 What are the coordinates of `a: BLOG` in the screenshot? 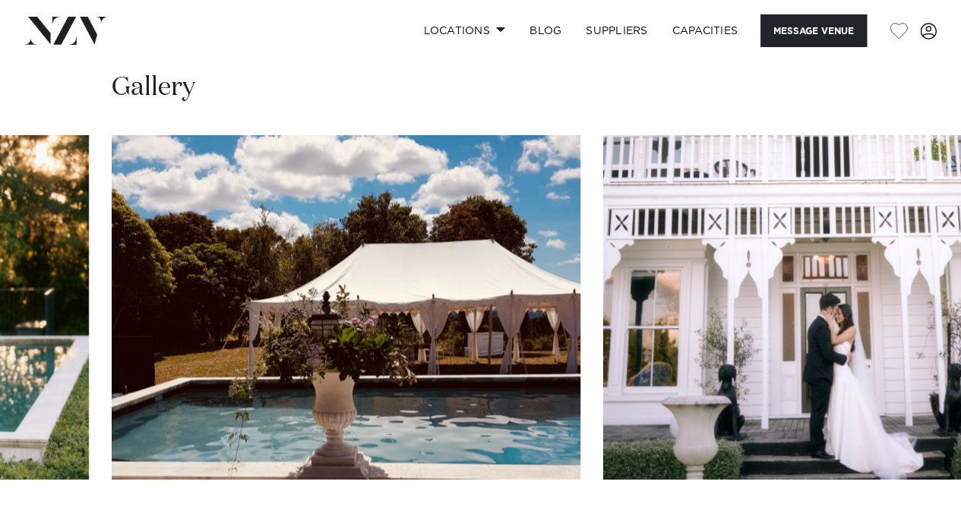 It's located at (546, 30).